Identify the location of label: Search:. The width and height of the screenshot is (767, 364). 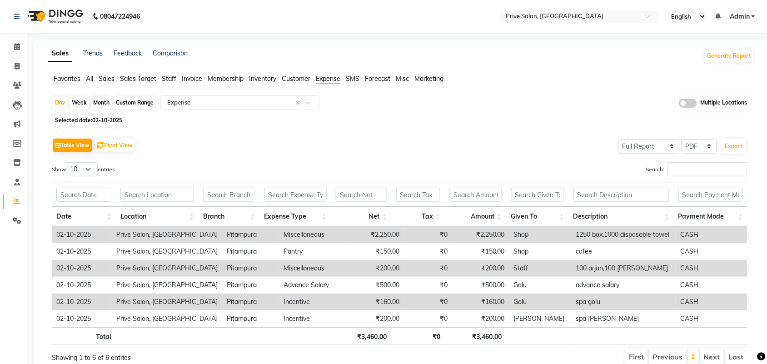
(697, 169).